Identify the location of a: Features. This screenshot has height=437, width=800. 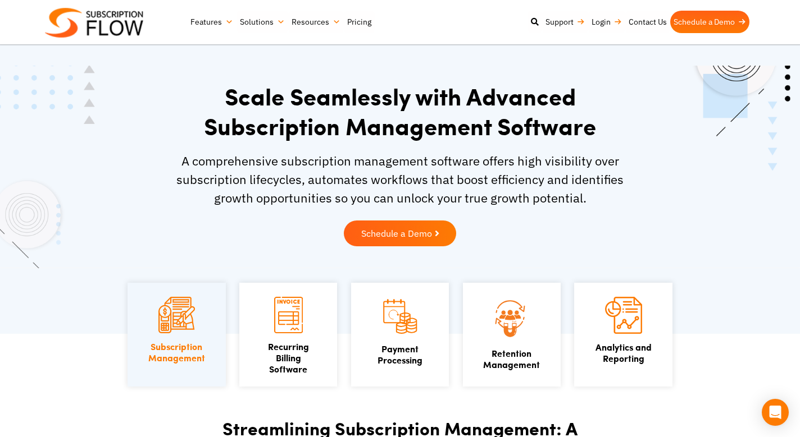
(212, 22).